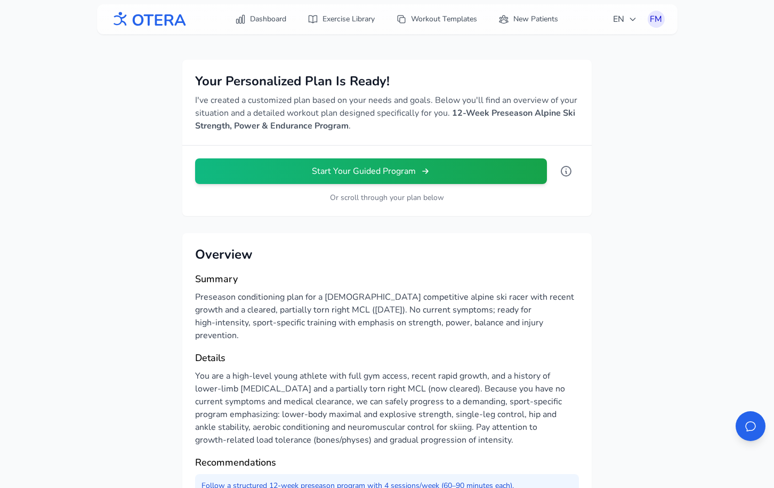 The image size is (774, 488). What do you see at coordinates (387, 81) in the screenshot?
I see `h2: Your Personalized Plan Is Ready!` at bounding box center [387, 81].